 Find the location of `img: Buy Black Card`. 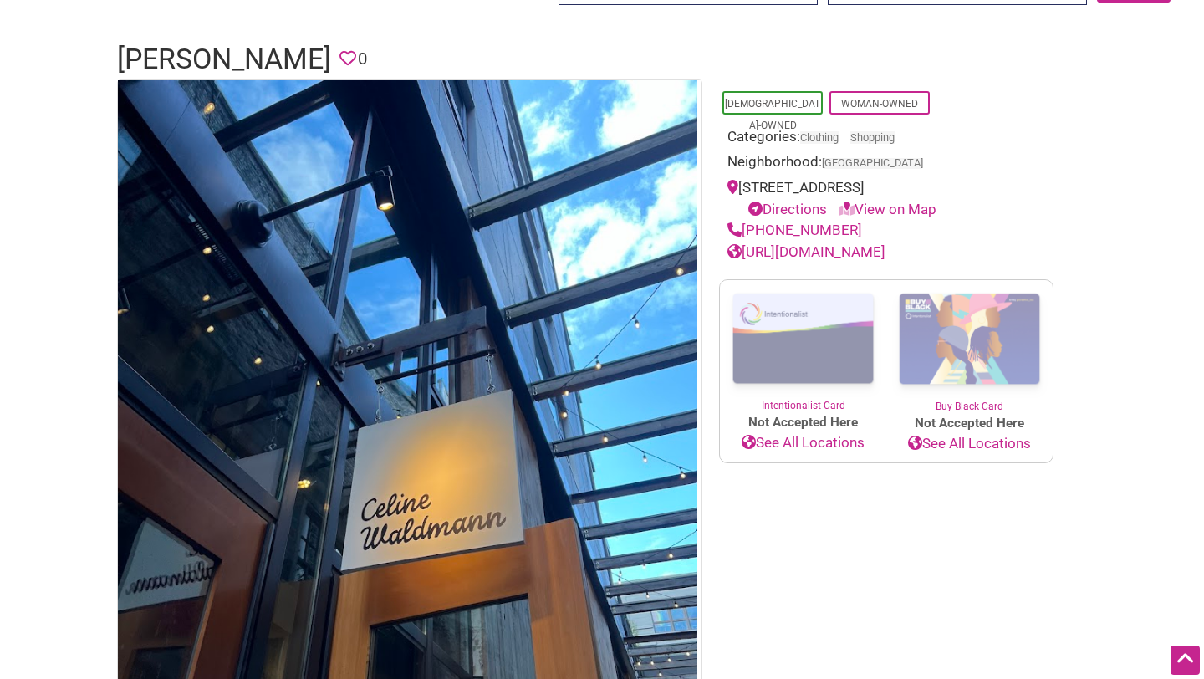

img: Buy Black Card is located at coordinates (969, 339).